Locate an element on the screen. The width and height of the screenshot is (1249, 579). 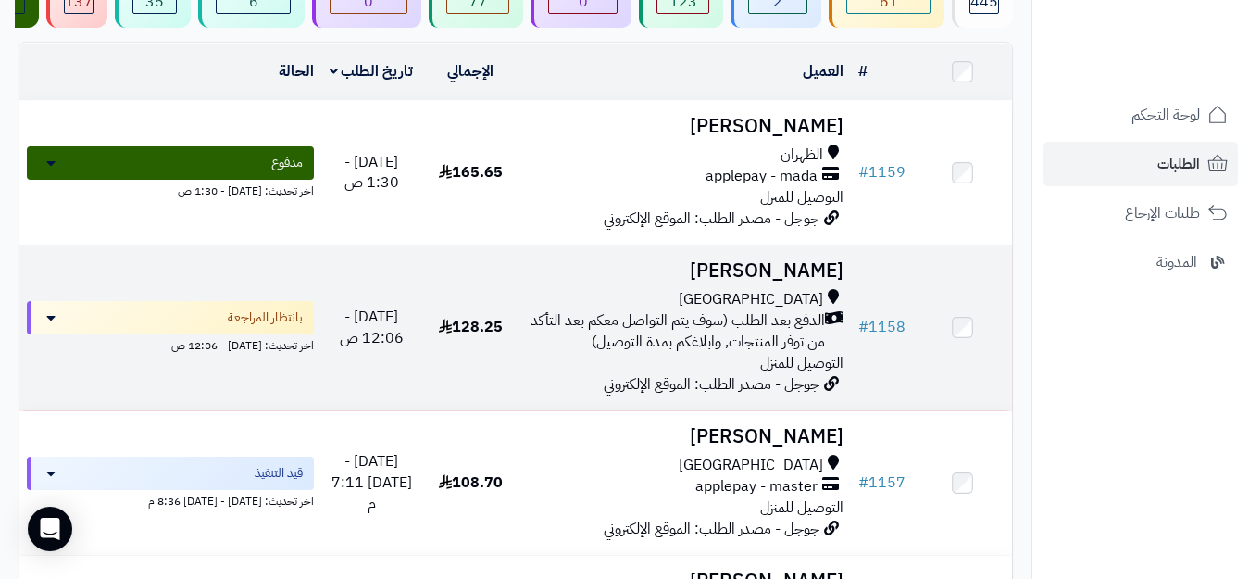
a: لوحة التحكم is located at coordinates (1141, 115).